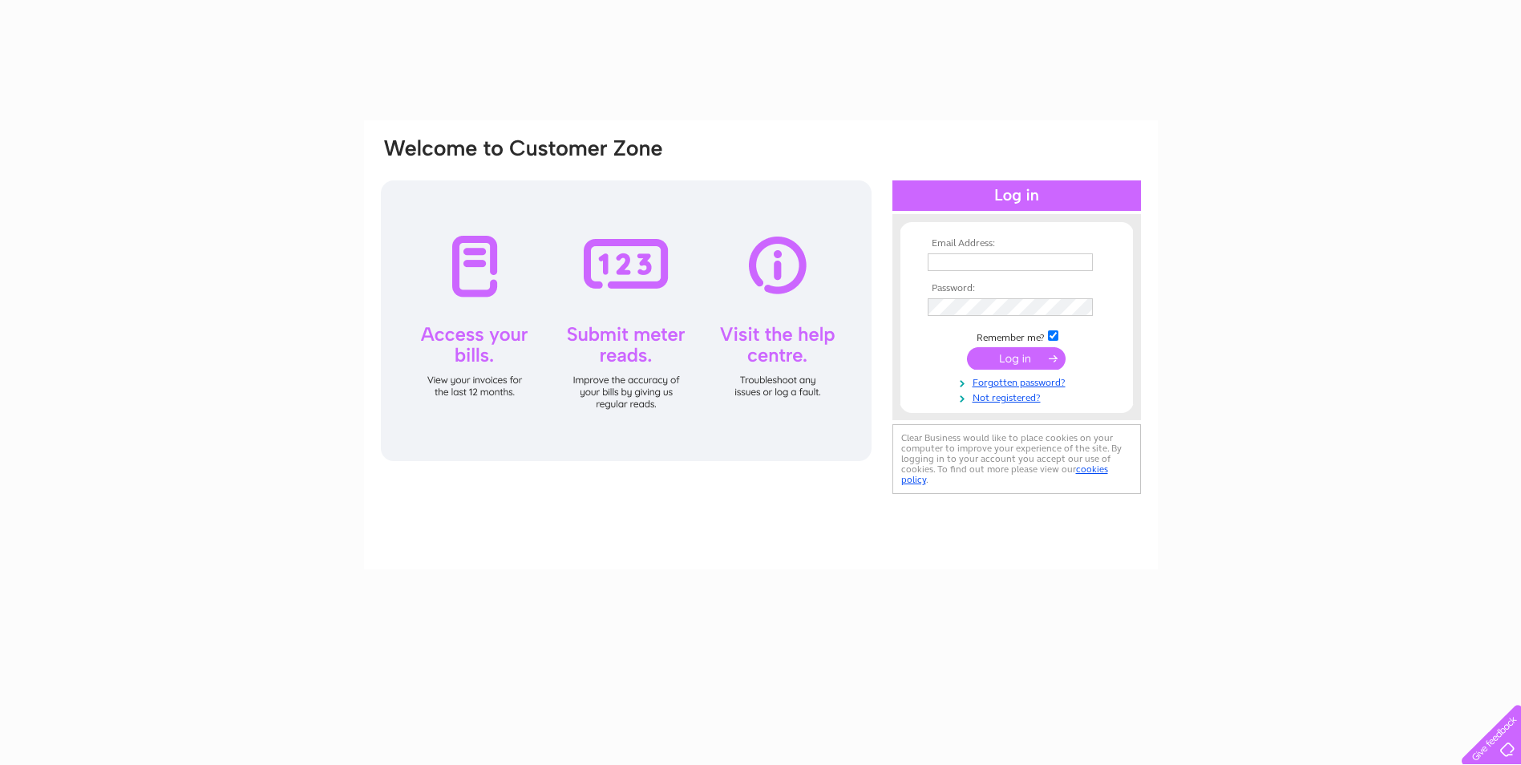 This screenshot has width=1521, height=765. What do you see at coordinates (1016, 358) in the screenshot?
I see `input: Submit` at bounding box center [1016, 358].